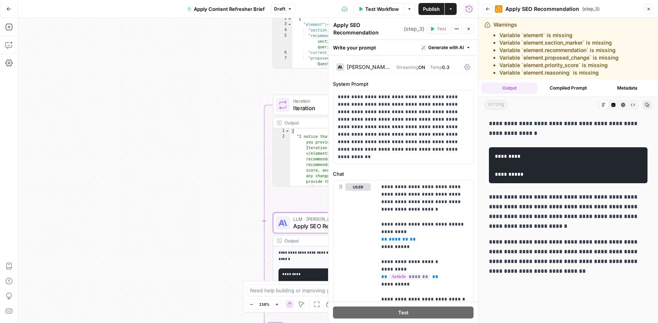  What do you see at coordinates (556, 49) in the screenshot?
I see `div: Warnings` at bounding box center [556, 49].